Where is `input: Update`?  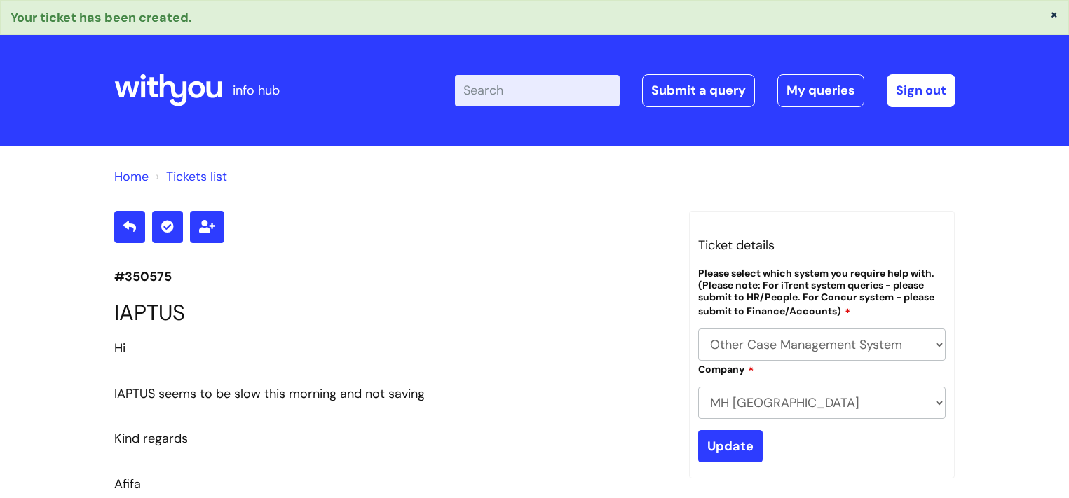
input: Update is located at coordinates (731, 447).